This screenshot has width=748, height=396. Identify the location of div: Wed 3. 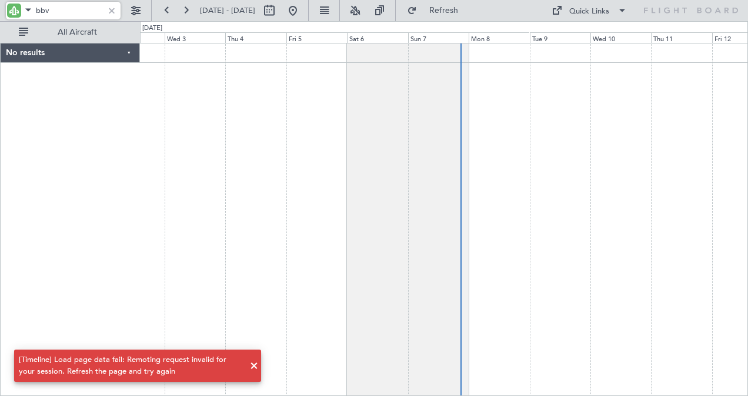
(195, 38).